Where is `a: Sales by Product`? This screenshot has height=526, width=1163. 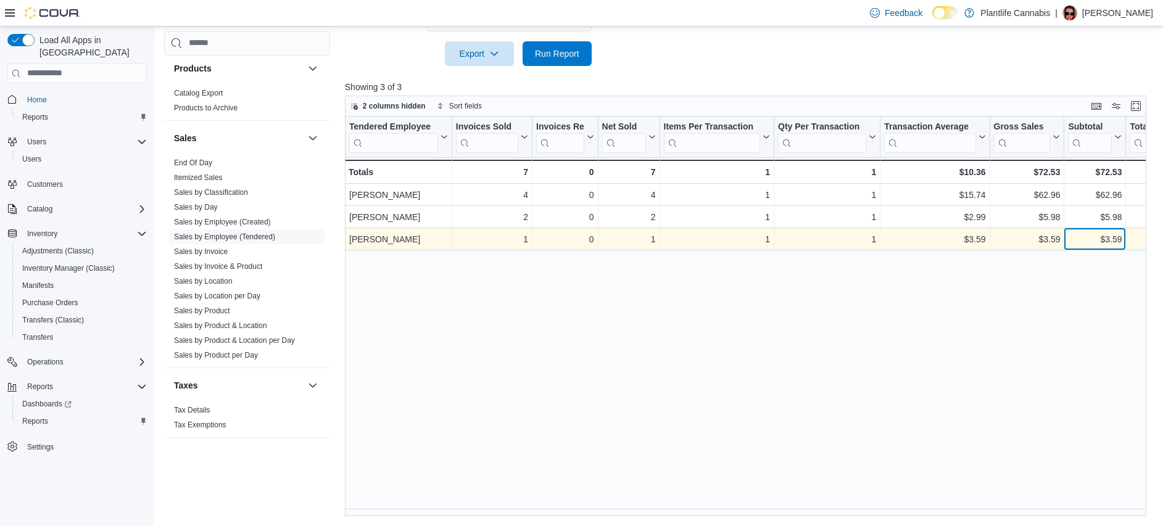 a: Sales by Product is located at coordinates (202, 311).